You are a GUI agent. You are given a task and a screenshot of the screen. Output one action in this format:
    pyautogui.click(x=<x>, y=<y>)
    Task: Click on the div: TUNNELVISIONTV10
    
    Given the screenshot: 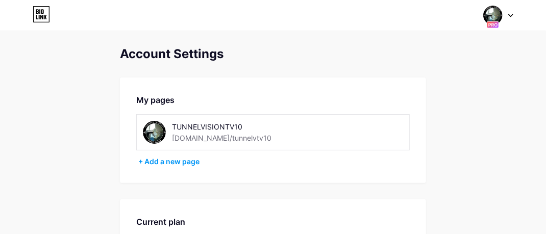 What is the action you would take?
    pyautogui.click(x=244, y=127)
    